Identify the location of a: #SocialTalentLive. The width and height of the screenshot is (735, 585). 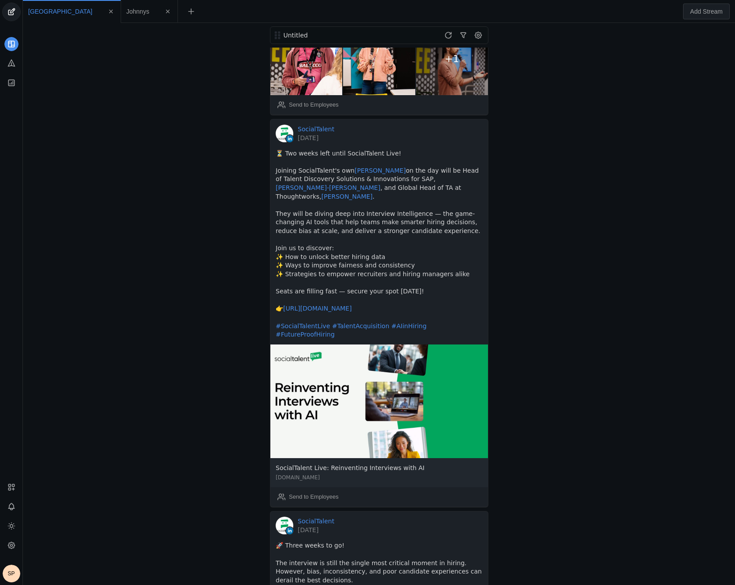
(303, 326).